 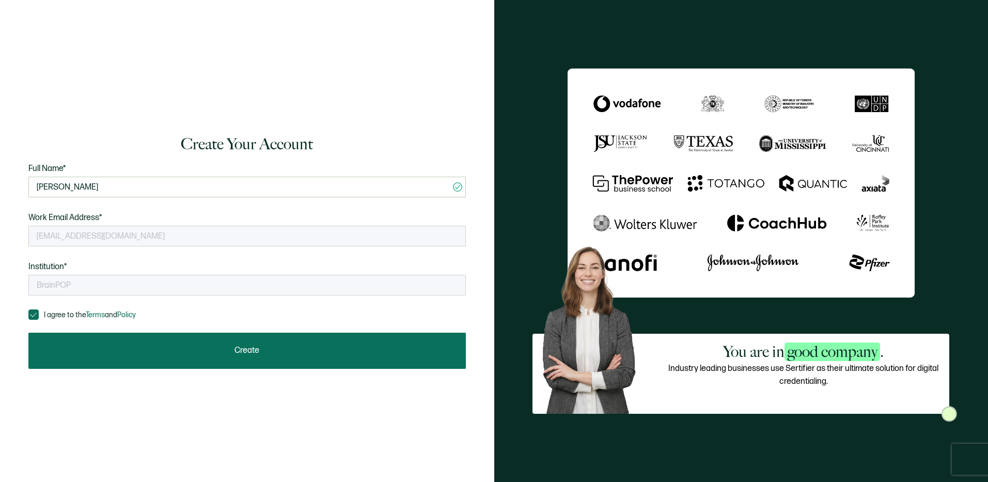 What do you see at coordinates (803, 352) in the screenshot?
I see `h2: You are in .` at bounding box center [803, 352].